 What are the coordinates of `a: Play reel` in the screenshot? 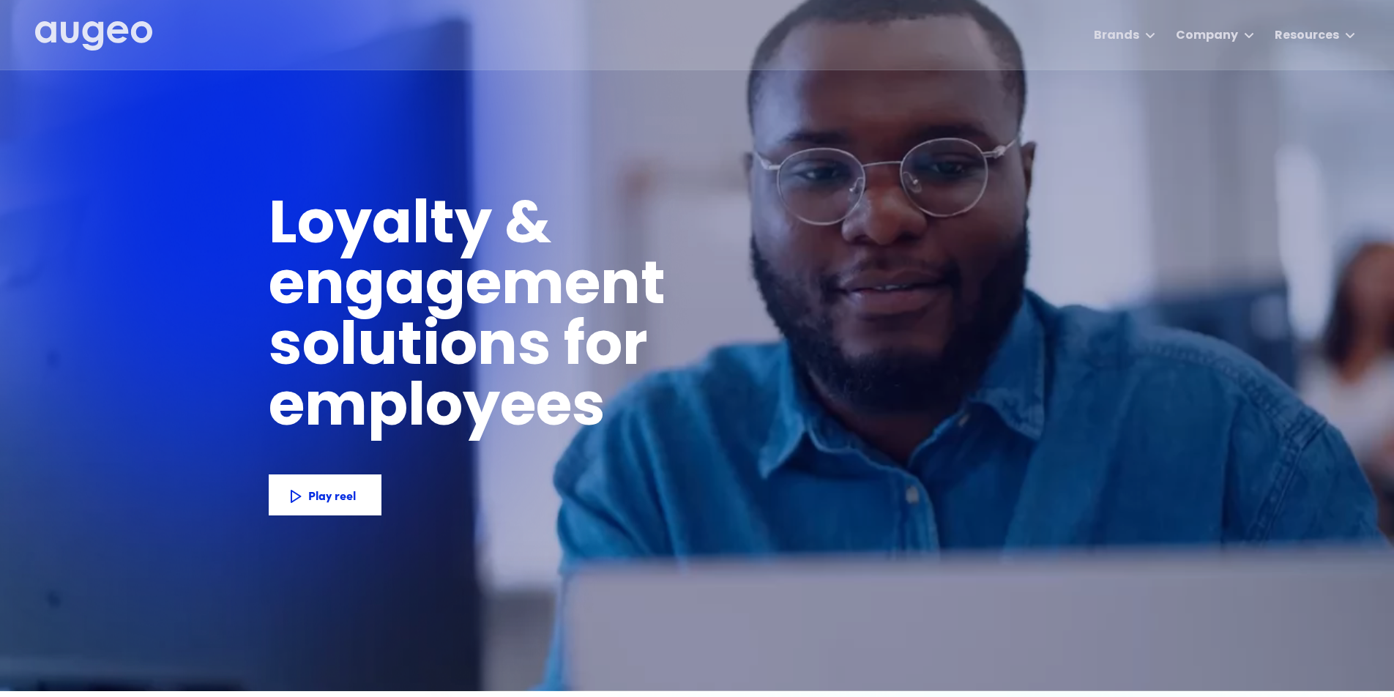 It's located at (325, 495).